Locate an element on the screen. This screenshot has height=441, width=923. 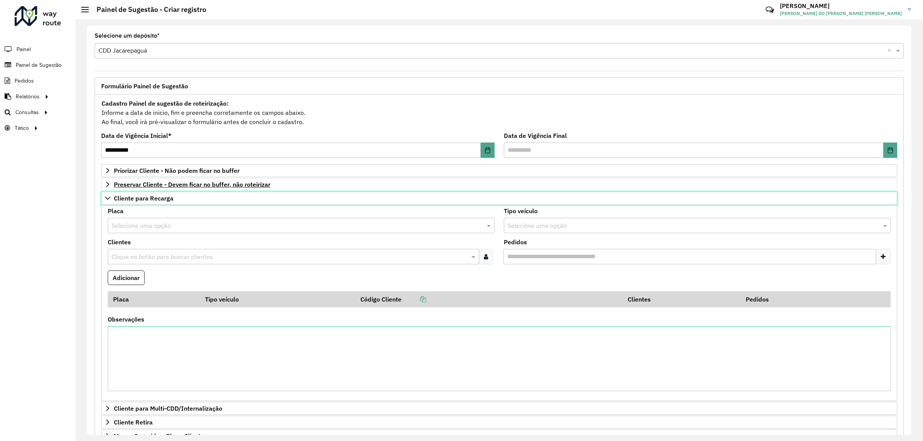
h2: Painel de Sugestão - Criar registro is located at coordinates (147, 10).